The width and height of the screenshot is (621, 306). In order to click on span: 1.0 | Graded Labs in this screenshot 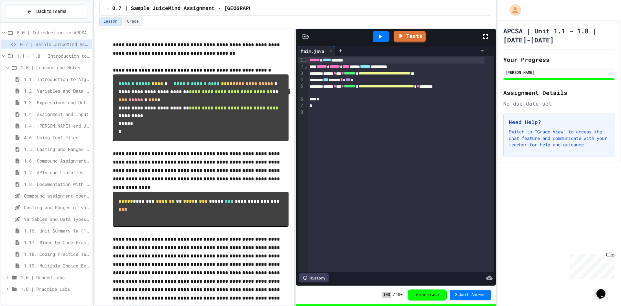, I will do `click(55, 277)`.